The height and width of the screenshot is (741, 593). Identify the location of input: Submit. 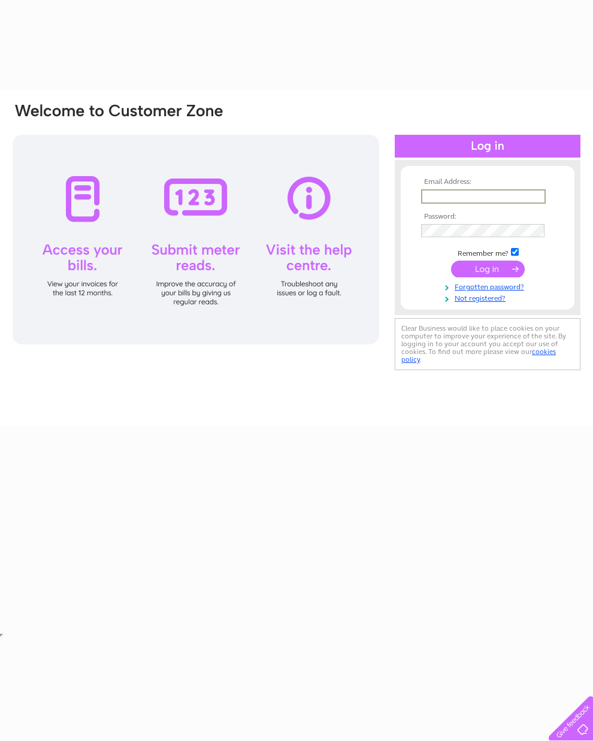
(488, 269).